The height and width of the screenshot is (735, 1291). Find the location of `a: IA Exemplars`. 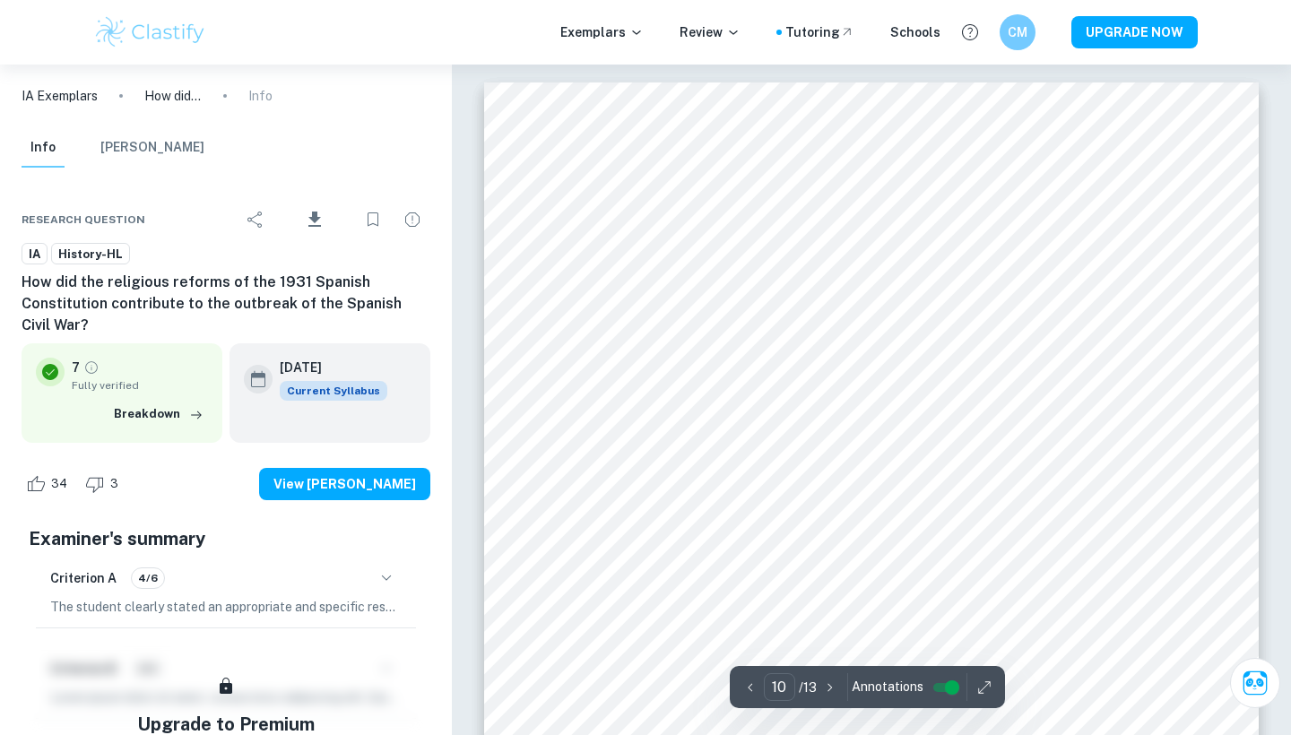

a: IA Exemplars is located at coordinates (59, 96).